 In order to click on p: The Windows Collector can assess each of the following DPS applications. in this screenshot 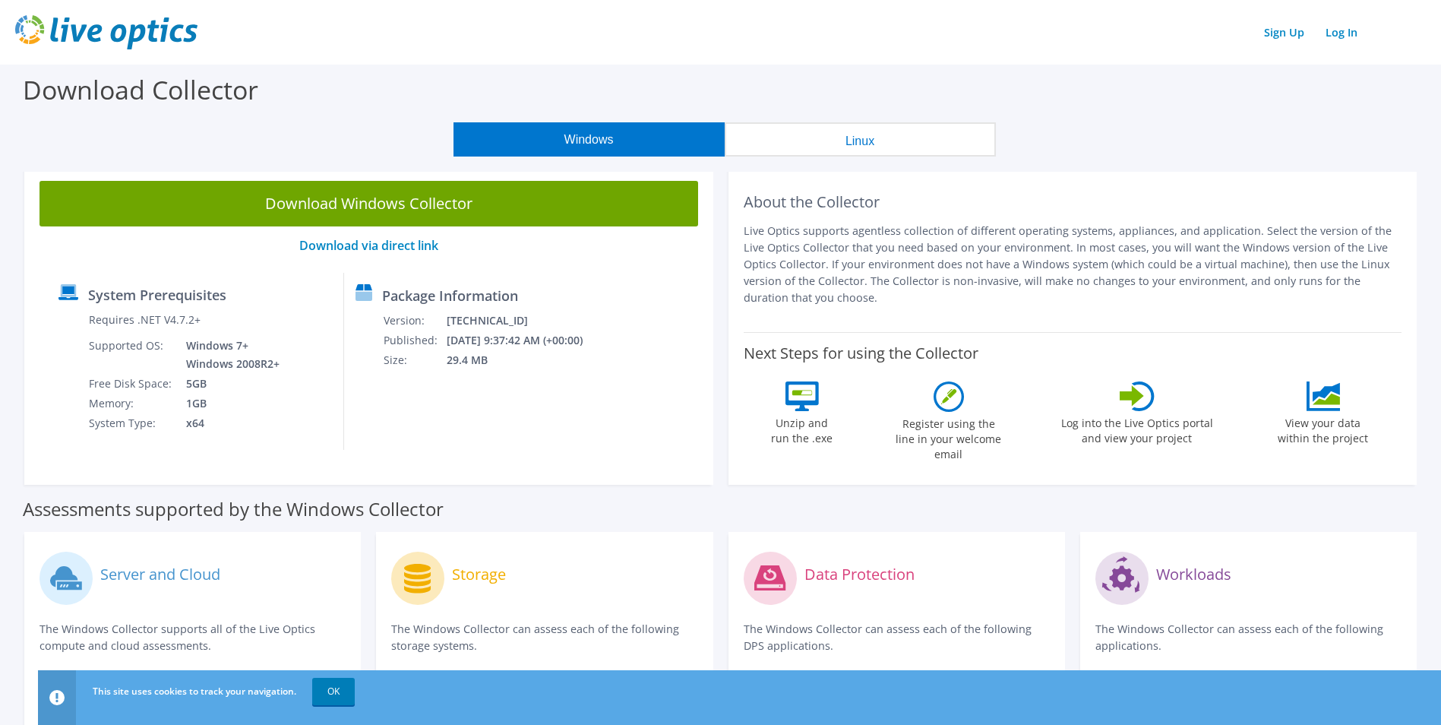, I will do `click(896, 637)`.